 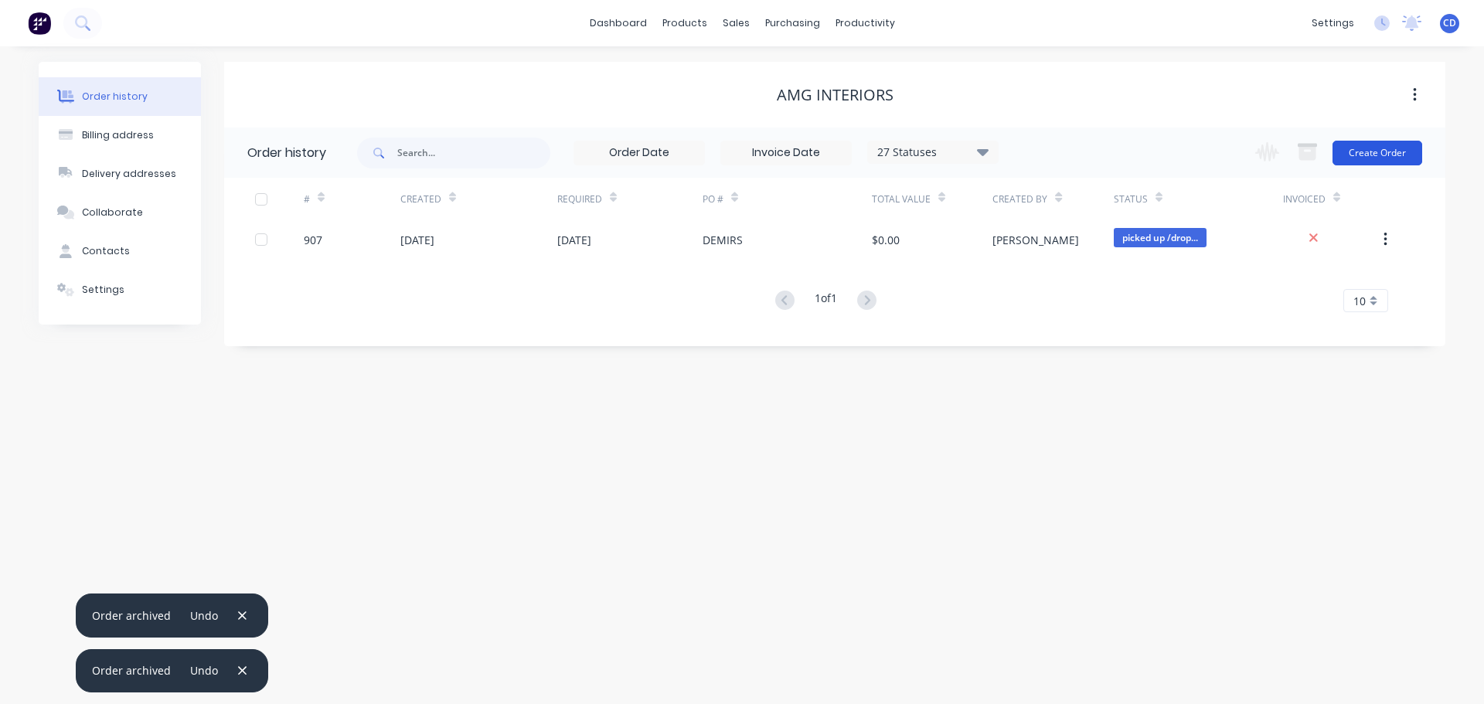 I want to click on span: picked up /drop..., so click(x=1160, y=237).